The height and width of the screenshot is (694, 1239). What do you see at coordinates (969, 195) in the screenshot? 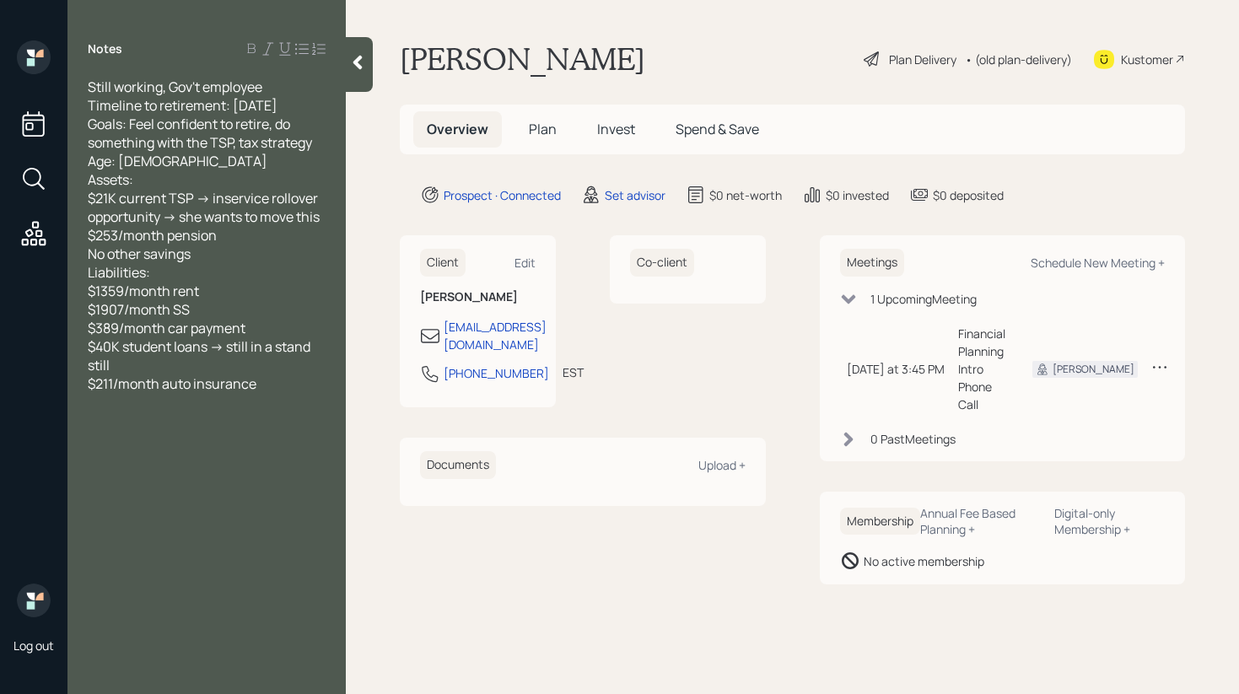
I see `div: $0 deposited` at bounding box center [969, 195].